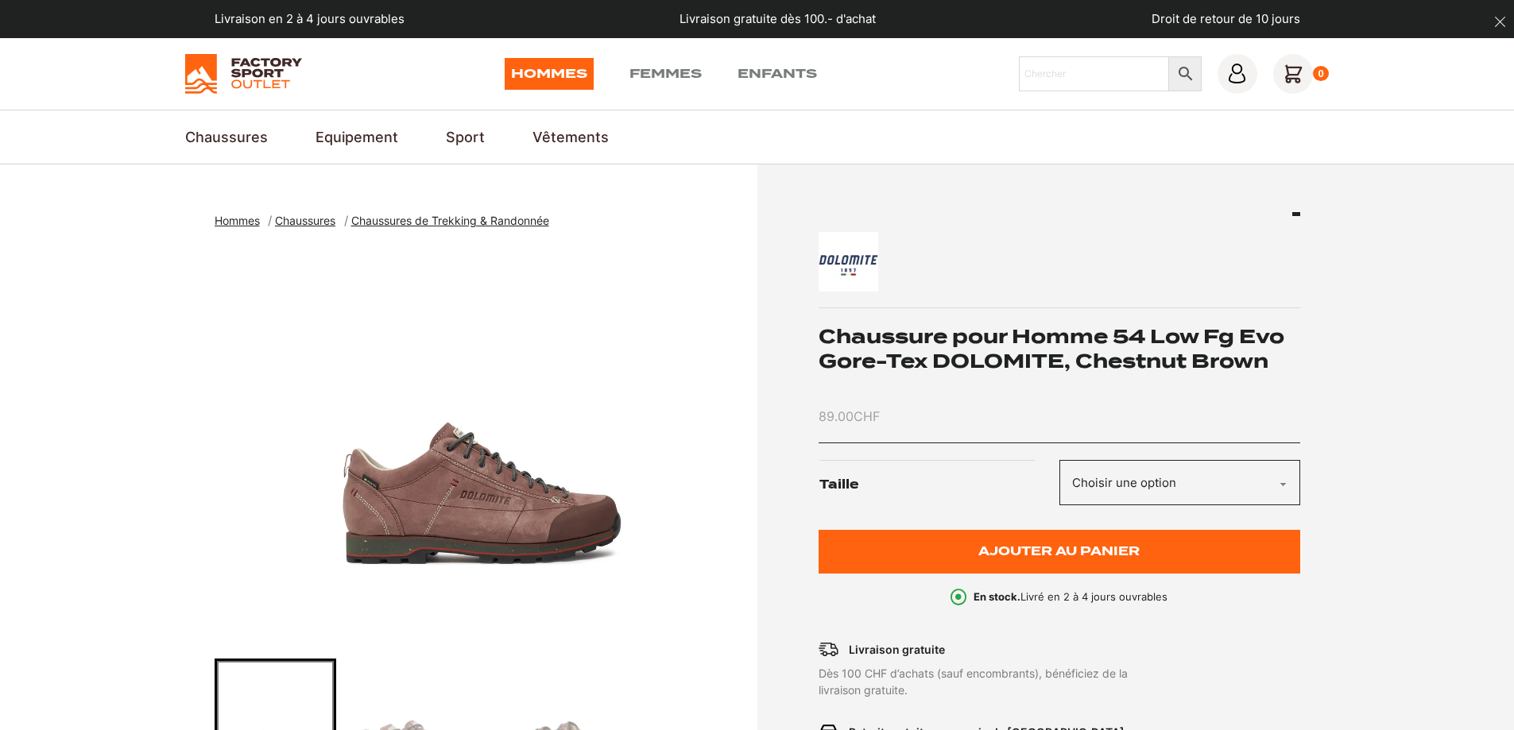 The width and height of the screenshot is (1514, 730). I want to click on span: Ajouter au panier, so click(1058, 551).